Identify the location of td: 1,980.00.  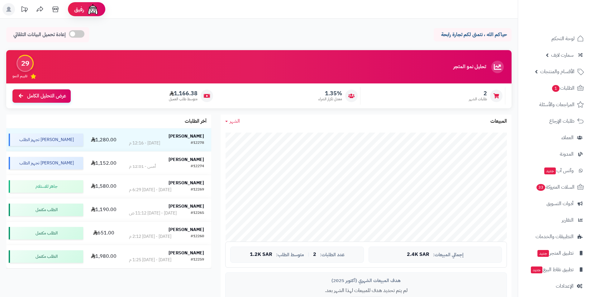
(104, 257).